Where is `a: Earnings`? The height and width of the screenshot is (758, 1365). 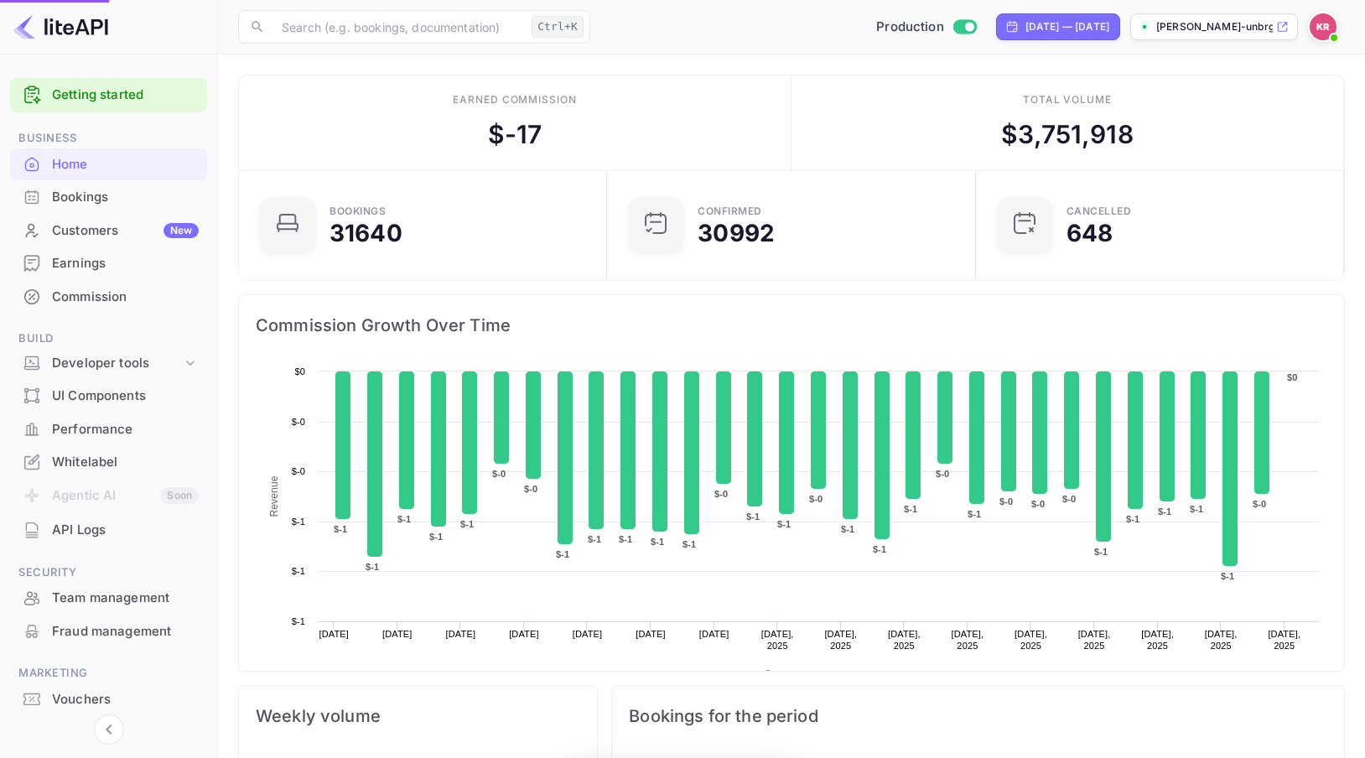 a: Earnings is located at coordinates (108, 262).